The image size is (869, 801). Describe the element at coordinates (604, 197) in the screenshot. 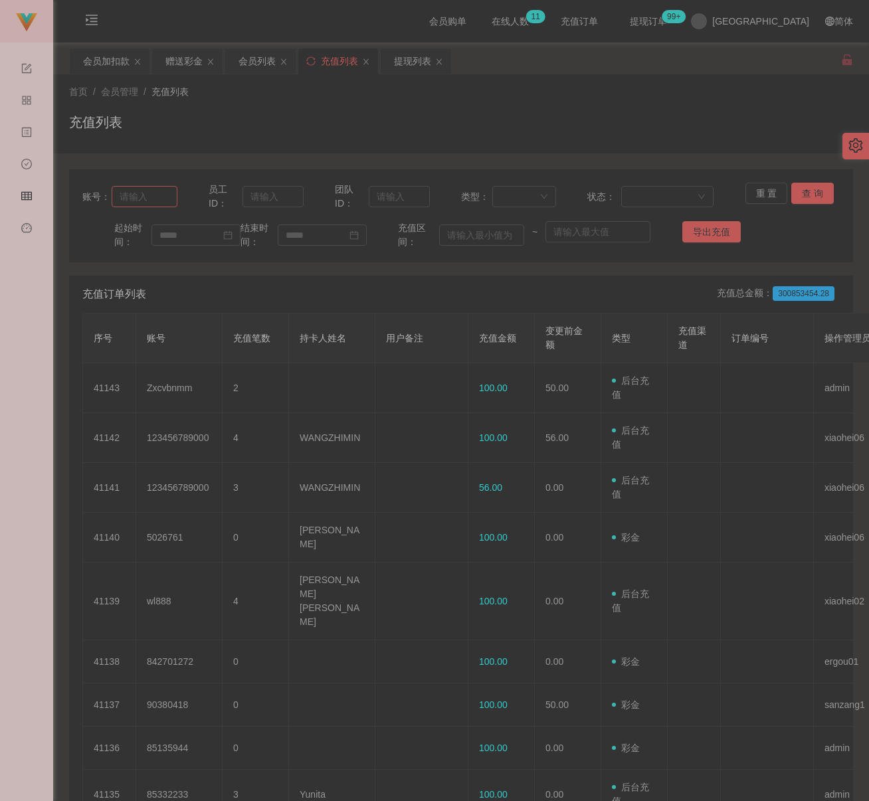

I see `span: 状态：` at that location.